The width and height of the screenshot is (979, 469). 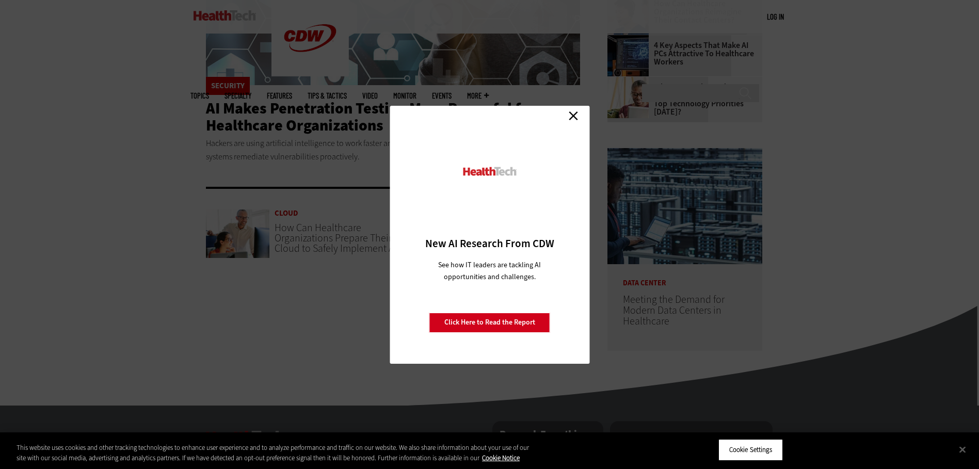 What do you see at coordinates (573, 116) in the screenshot?
I see `a: Close` at bounding box center [573, 116].